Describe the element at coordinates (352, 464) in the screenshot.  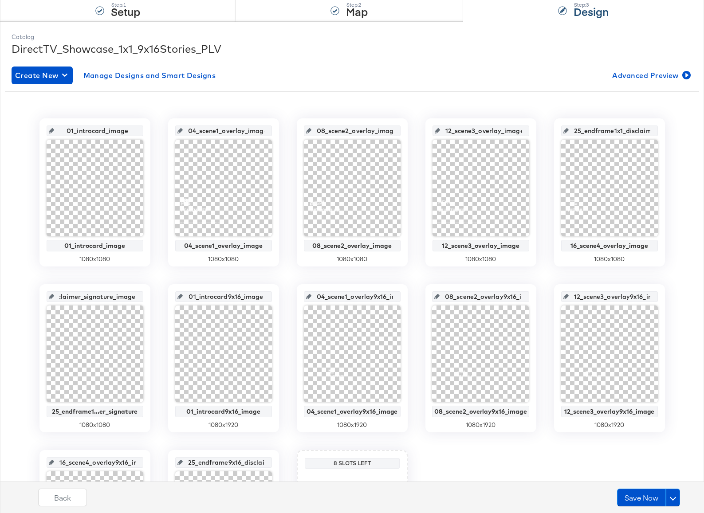
I see `div: 8 Slots Left` at that location.